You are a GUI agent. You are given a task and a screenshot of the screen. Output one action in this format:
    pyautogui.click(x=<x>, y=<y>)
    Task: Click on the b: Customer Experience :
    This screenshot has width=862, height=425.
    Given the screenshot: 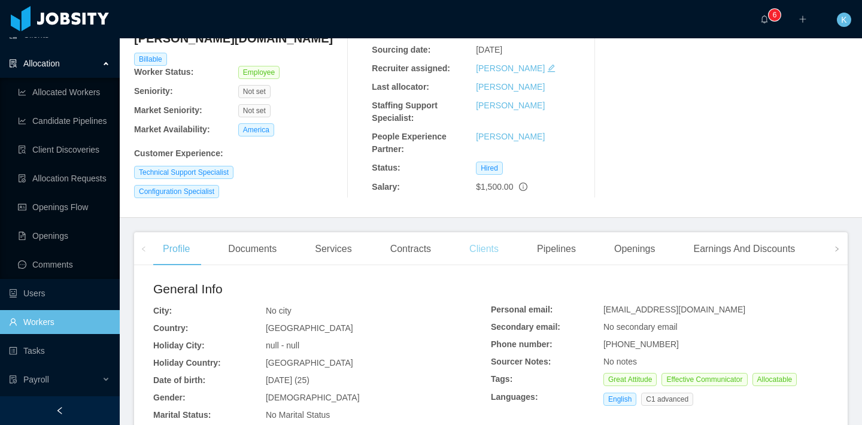 What is the action you would take?
    pyautogui.click(x=178, y=153)
    